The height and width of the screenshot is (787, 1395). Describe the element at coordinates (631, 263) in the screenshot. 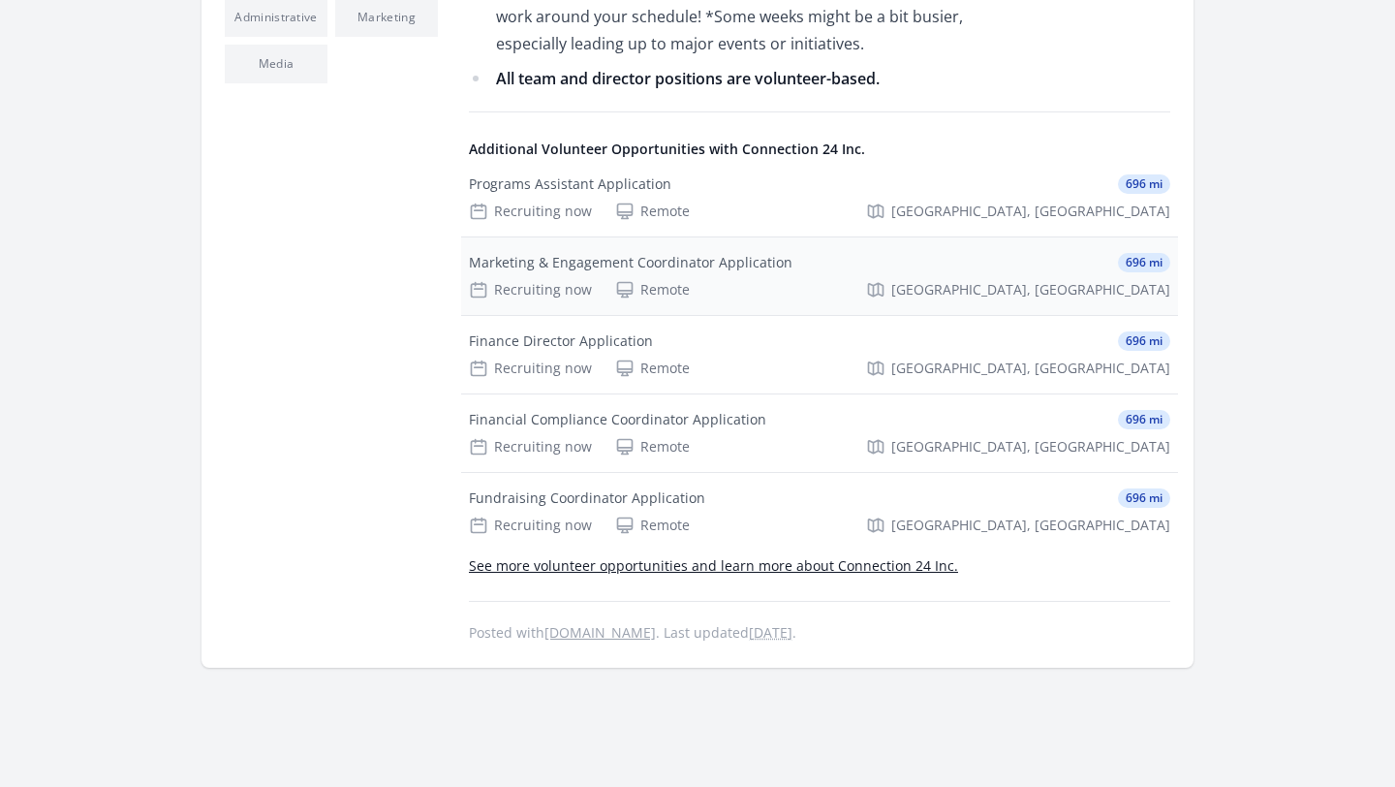

I see `div: Marketing & Engagement Coordinator Application` at that location.